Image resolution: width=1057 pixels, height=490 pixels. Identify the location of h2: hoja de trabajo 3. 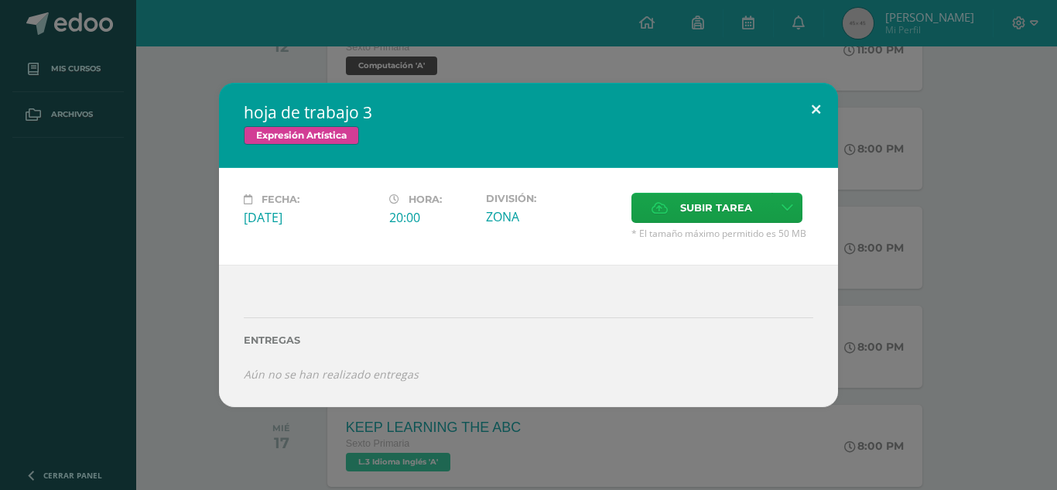
(529, 112).